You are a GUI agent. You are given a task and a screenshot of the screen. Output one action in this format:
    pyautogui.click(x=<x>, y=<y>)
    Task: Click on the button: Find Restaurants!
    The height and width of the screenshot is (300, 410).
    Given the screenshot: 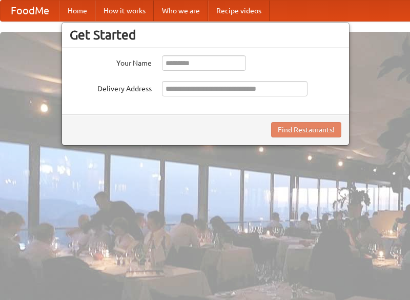 What is the action you would take?
    pyautogui.click(x=306, y=130)
    